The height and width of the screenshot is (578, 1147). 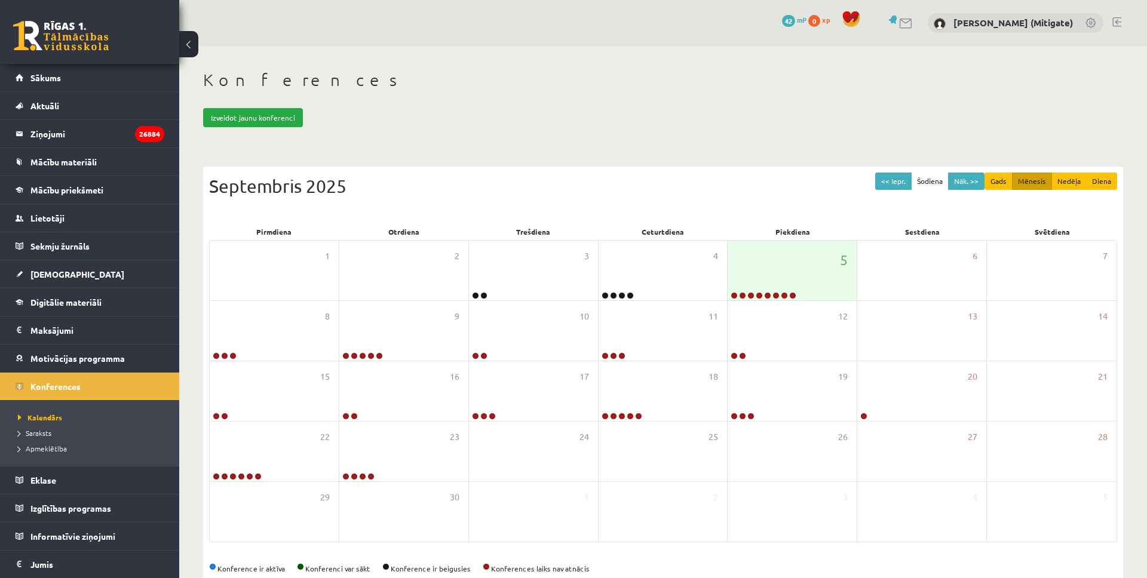 I want to click on a: Sekmju žurnāls, so click(x=90, y=246).